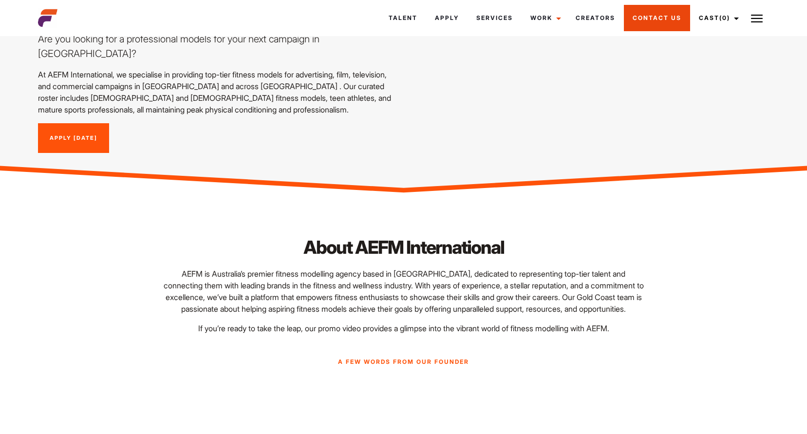  I want to click on a: Cast(0), so click(718, 18).